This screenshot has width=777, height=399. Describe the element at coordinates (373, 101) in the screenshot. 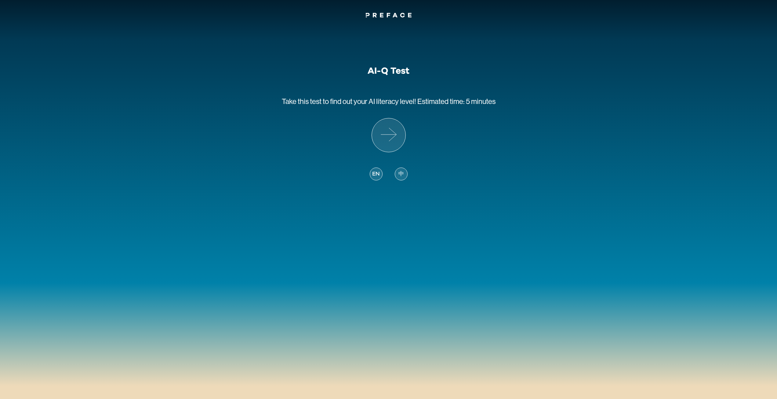

I see `span: find out your AI literacy level!` at that location.